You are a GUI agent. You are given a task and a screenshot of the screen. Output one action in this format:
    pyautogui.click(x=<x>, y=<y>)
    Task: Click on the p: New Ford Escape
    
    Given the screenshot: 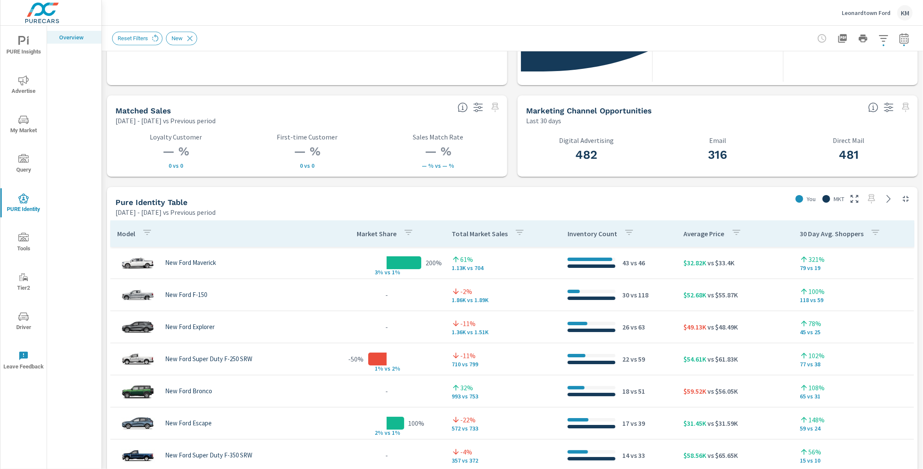 What is the action you would take?
    pyautogui.click(x=188, y=423)
    